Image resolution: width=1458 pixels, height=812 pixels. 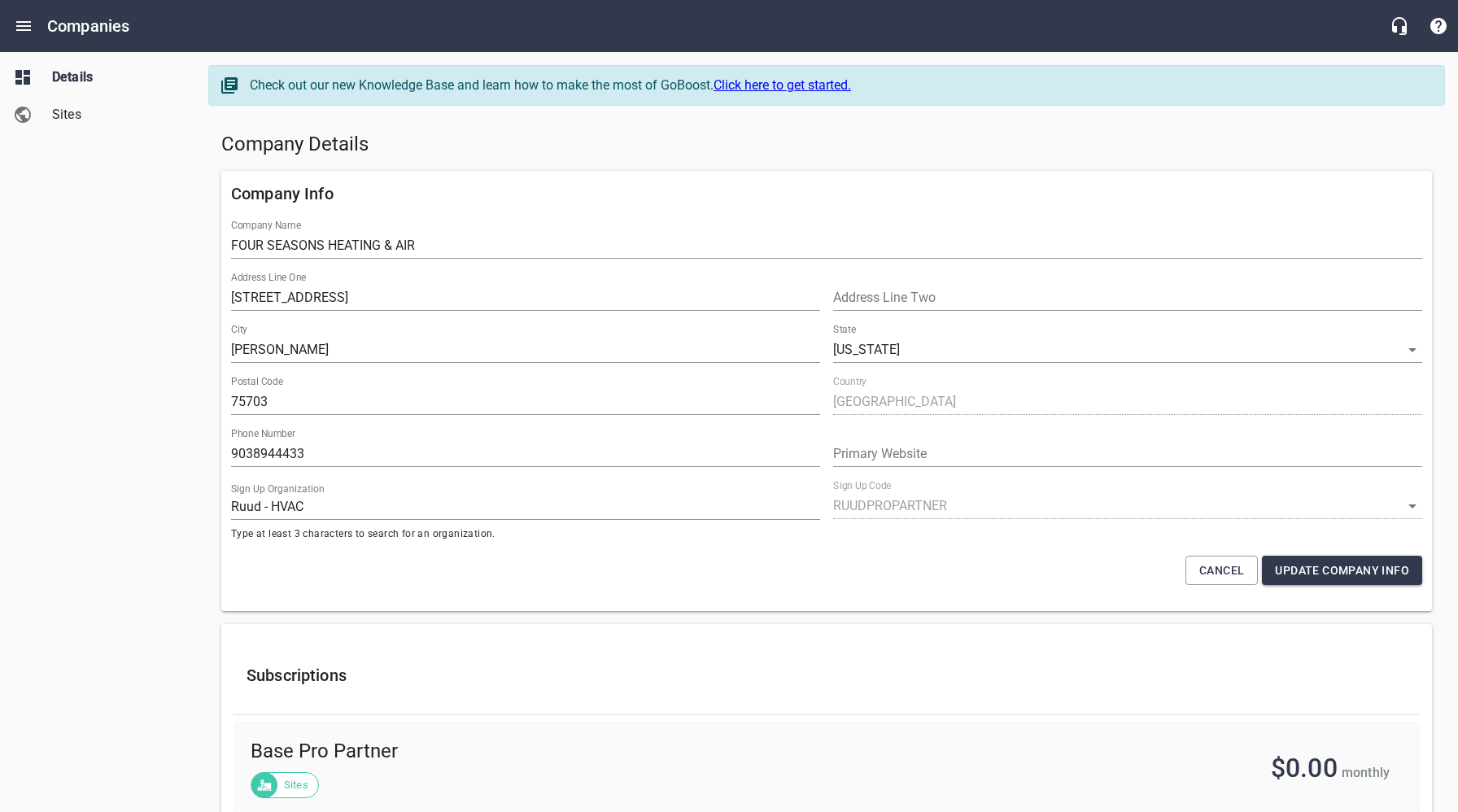 I want to click on label: Address Line One, so click(x=268, y=278).